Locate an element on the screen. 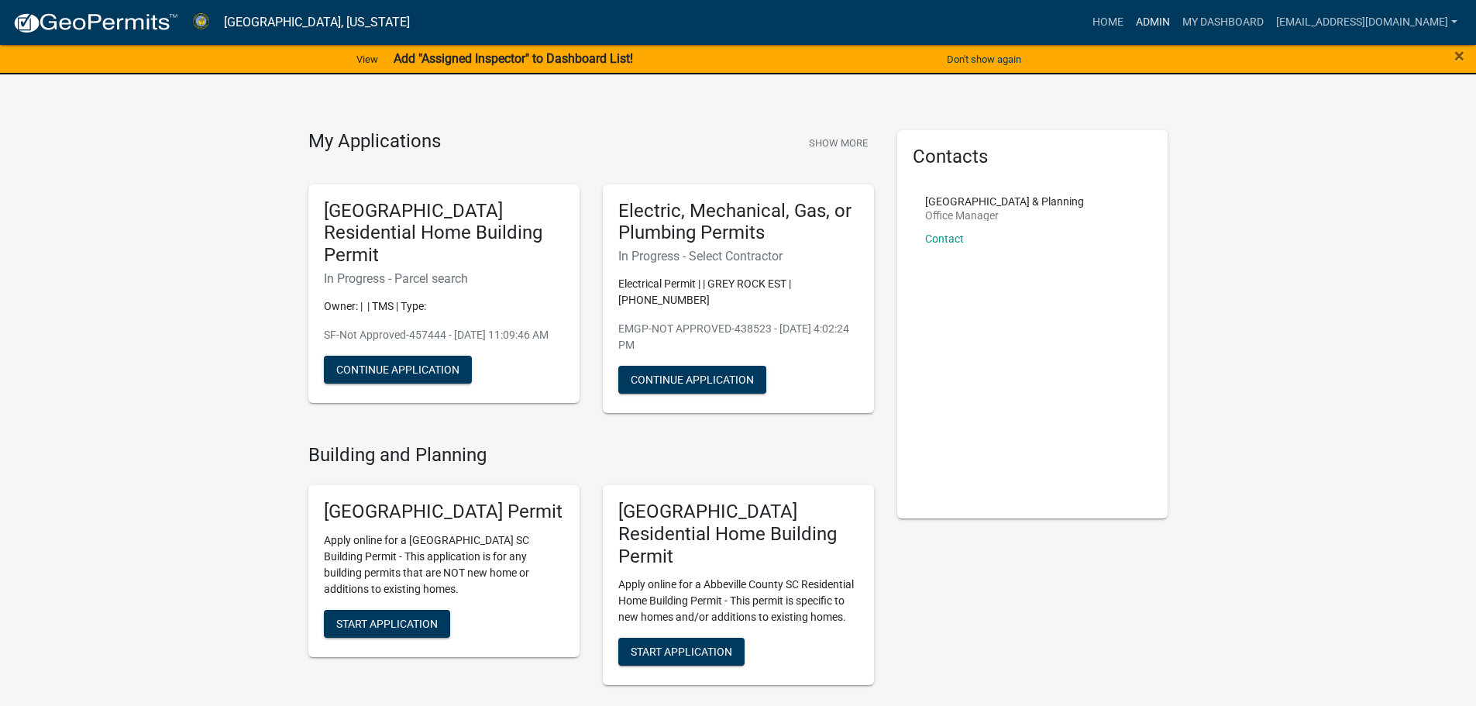  h6: In Progress - Select Contractor is located at coordinates (738, 256).